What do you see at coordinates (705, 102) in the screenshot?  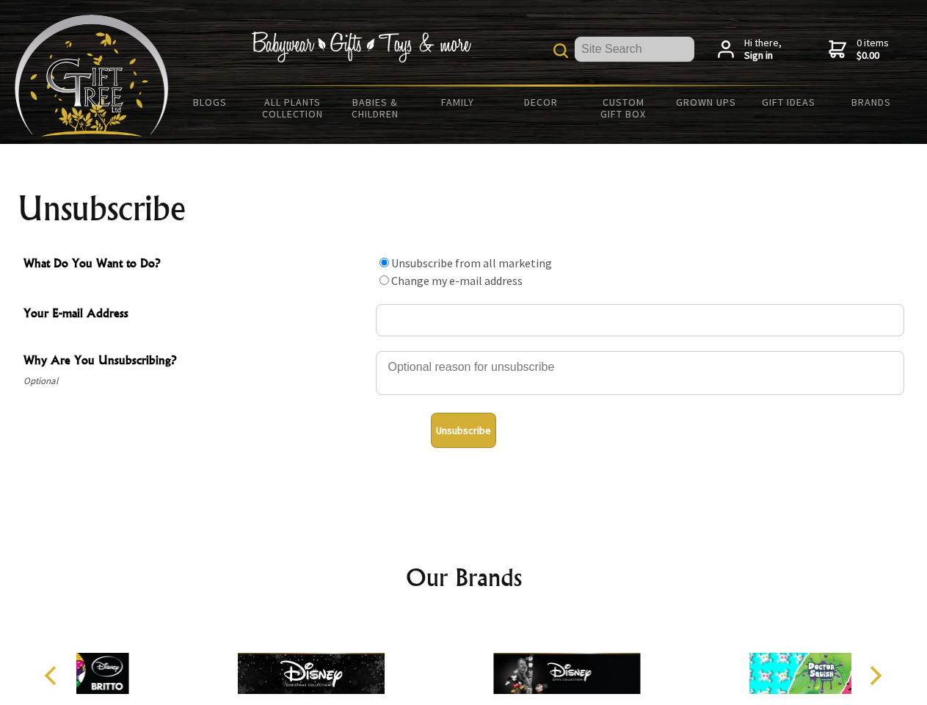 I see `a: Grown Ups` at bounding box center [705, 102].